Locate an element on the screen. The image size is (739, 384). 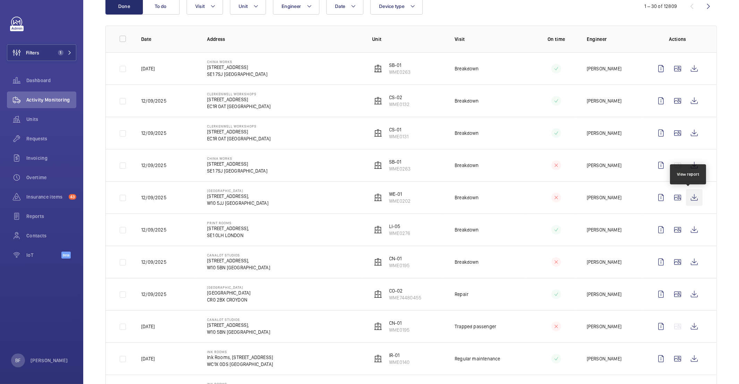
div: 1 – 30 of 12809 is located at coordinates (661, 6).